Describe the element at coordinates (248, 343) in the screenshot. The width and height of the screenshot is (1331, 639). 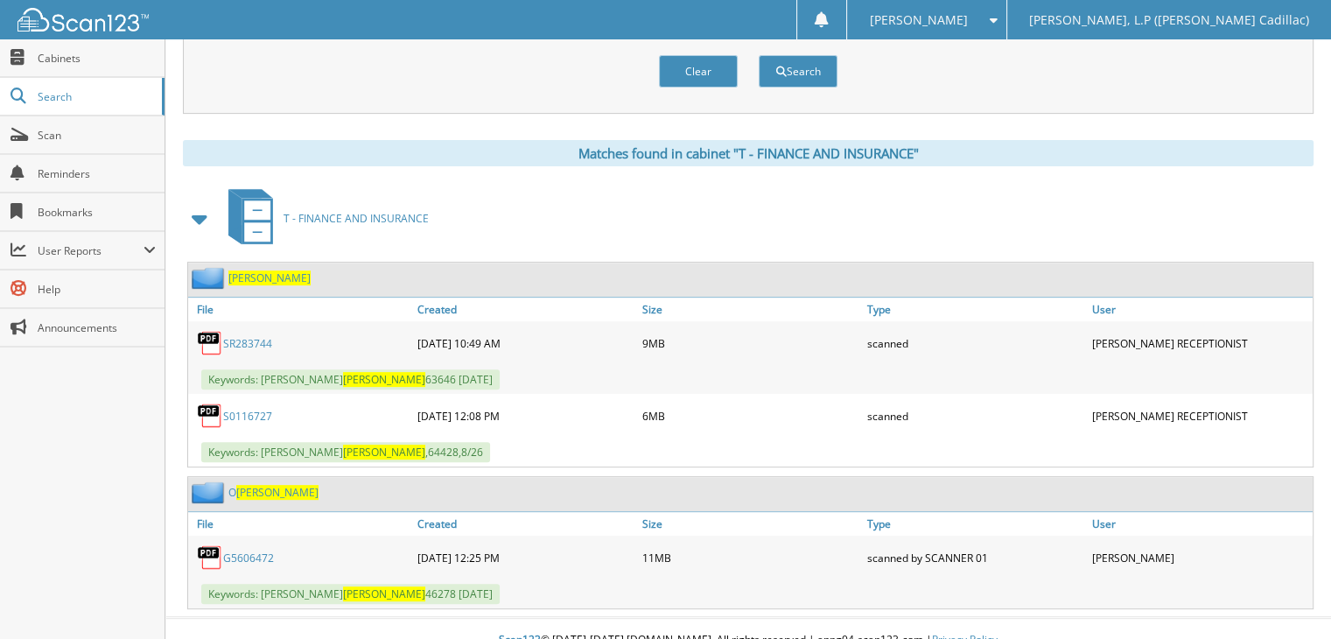
I see `a: SR283744` at that location.